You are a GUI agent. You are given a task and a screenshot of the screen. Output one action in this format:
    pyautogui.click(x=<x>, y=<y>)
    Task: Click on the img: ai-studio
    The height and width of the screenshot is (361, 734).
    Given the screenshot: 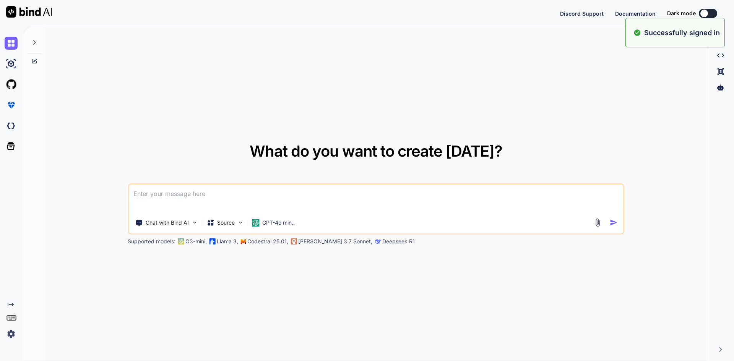 What is the action you would take?
    pyautogui.click(x=11, y=64)
    